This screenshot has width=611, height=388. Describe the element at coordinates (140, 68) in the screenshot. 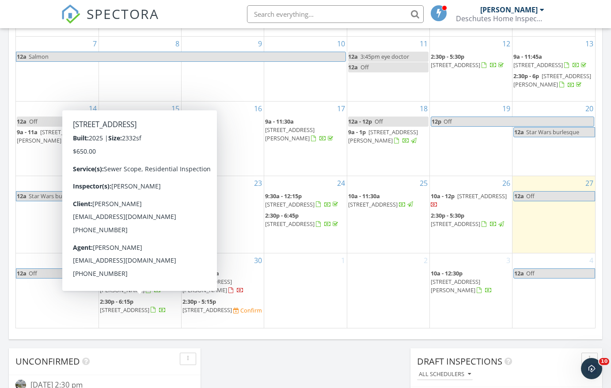

I see `td: Go to September 8, 2025` at that location.